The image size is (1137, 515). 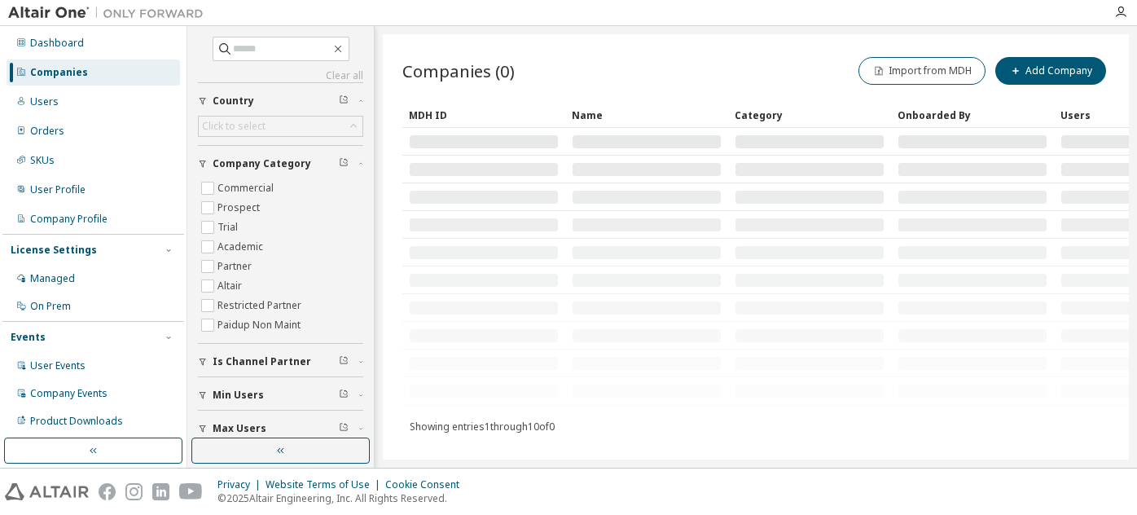 What do you see at coordinates (280, 101) in the screenshot?
I see `button: Country` at bounding box center [280, 101].